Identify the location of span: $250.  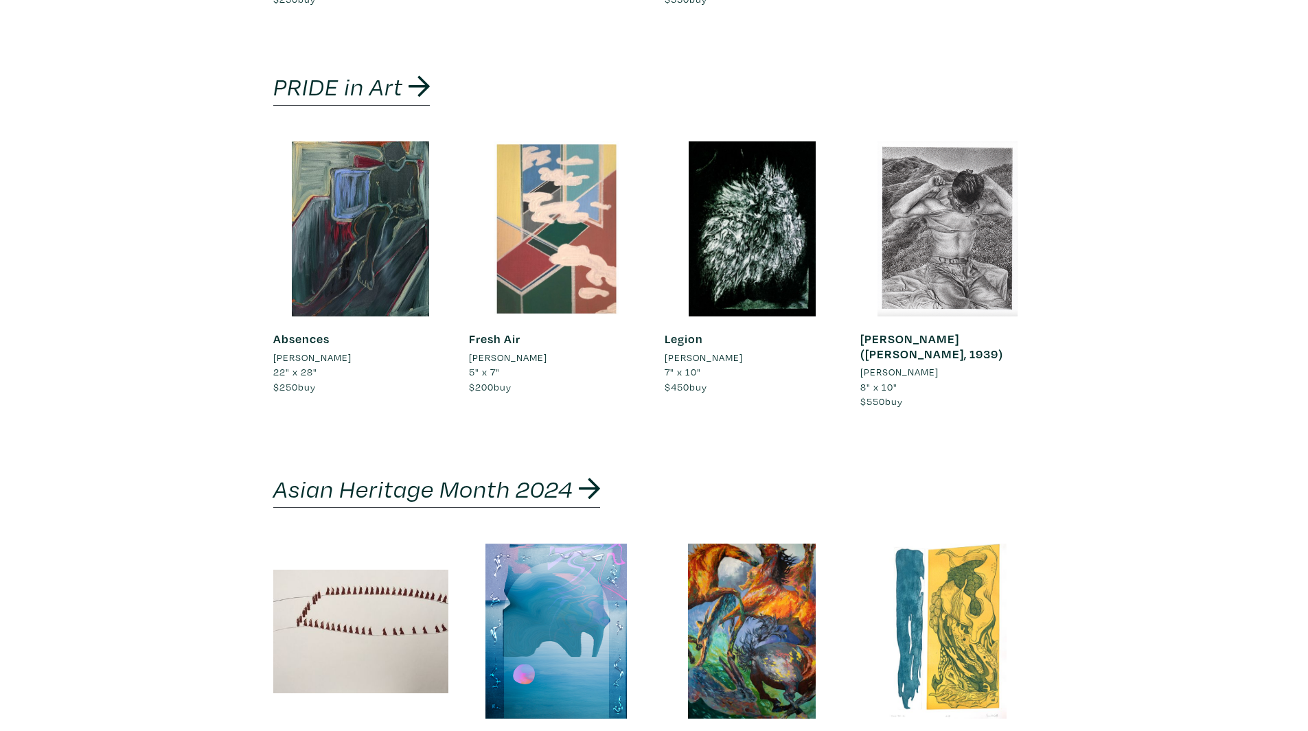
(286, 387).